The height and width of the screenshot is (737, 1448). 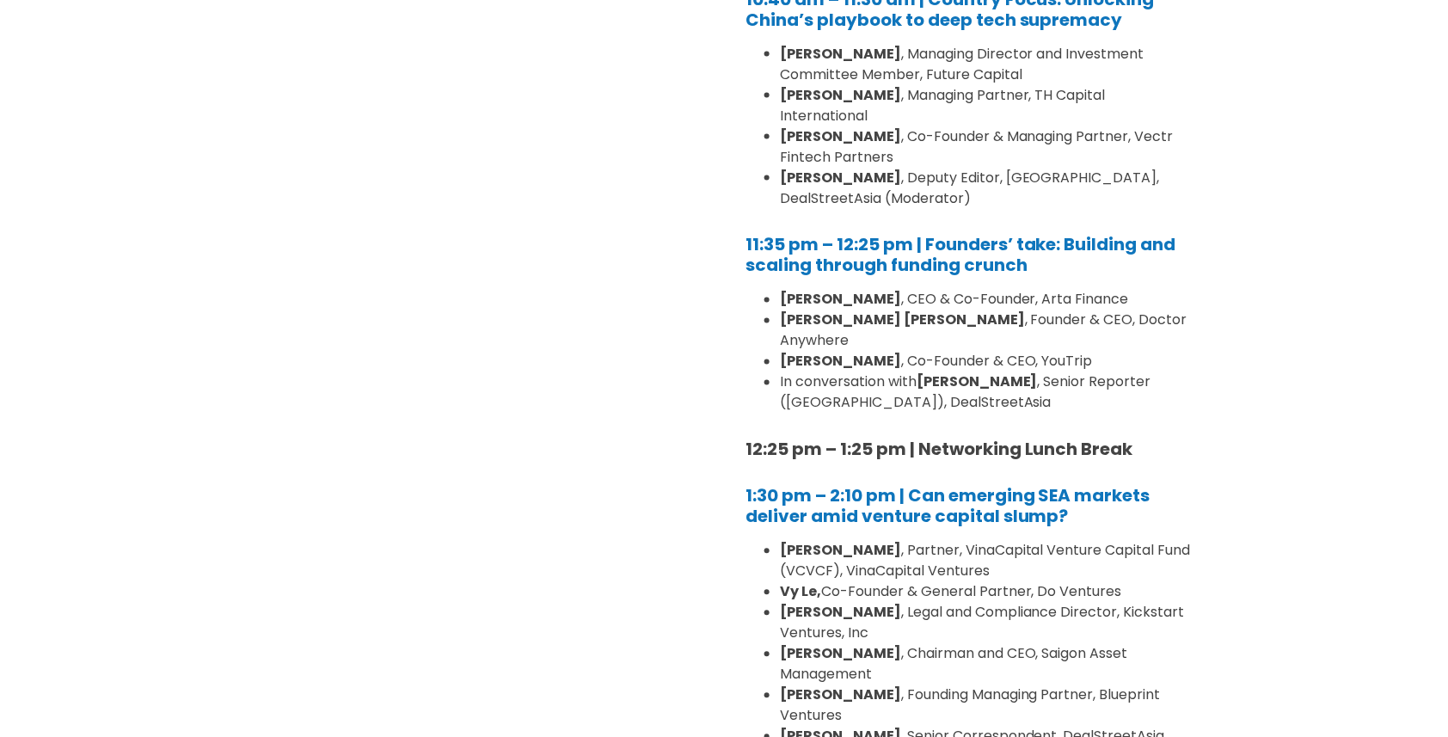 What do you see at coordinates (986, 300) in the screenshot?
I see `li: , CEO & Co-Founder, Arta Finance` at bounding box center [986, 300].